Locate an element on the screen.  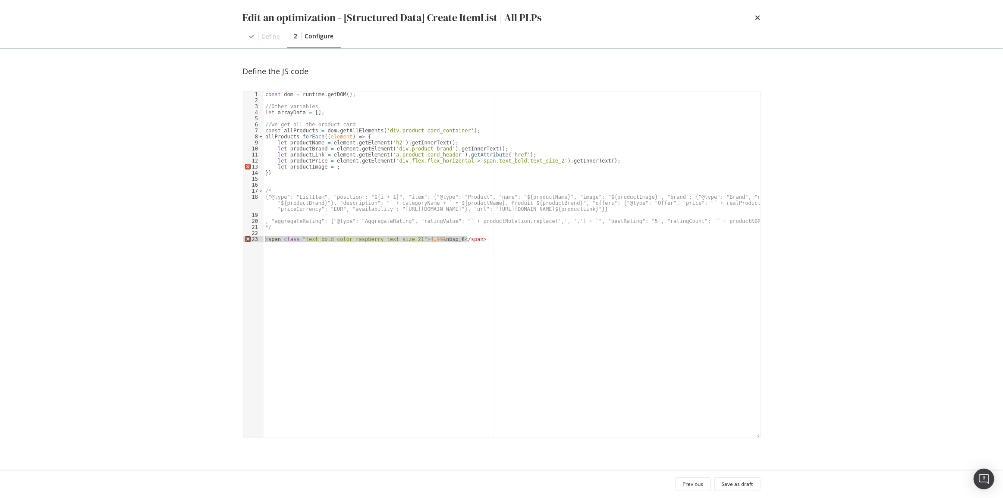
div: 11 is located at coordinates (253, 155).